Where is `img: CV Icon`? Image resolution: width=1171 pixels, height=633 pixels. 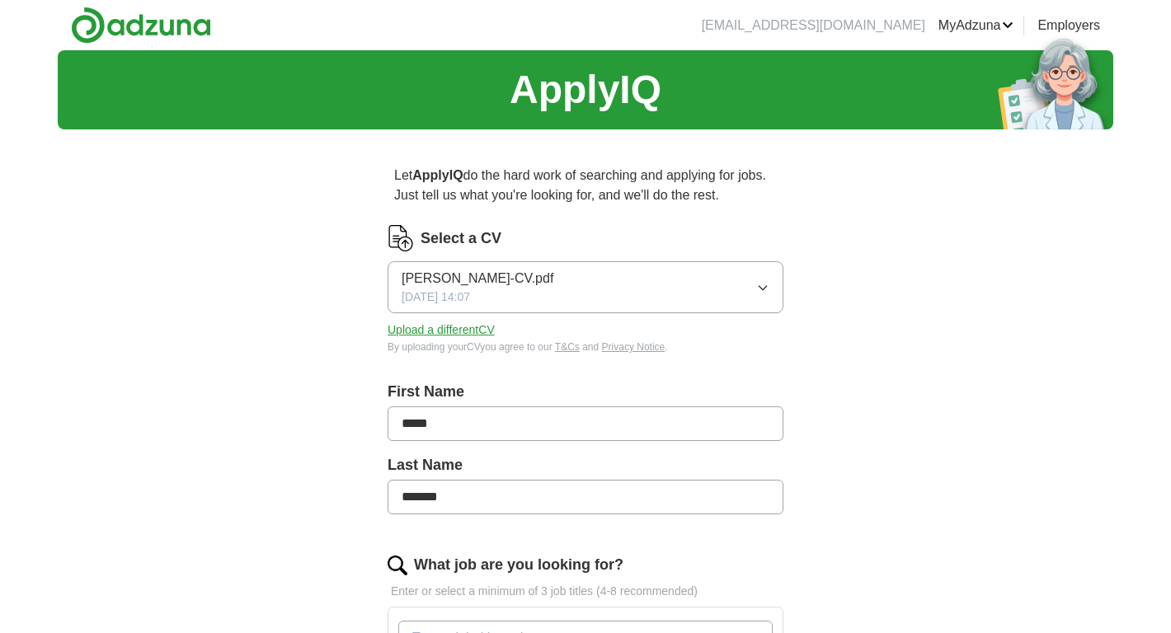 img: CV Icon is located at coordinates (401, 238).